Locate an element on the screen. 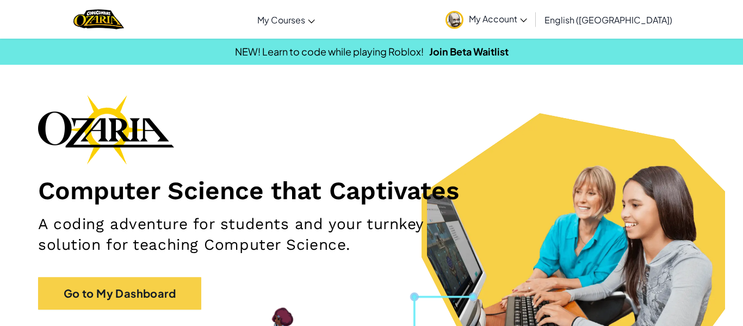  a: Go to My Dashboard is located at coordinates (120, 293).